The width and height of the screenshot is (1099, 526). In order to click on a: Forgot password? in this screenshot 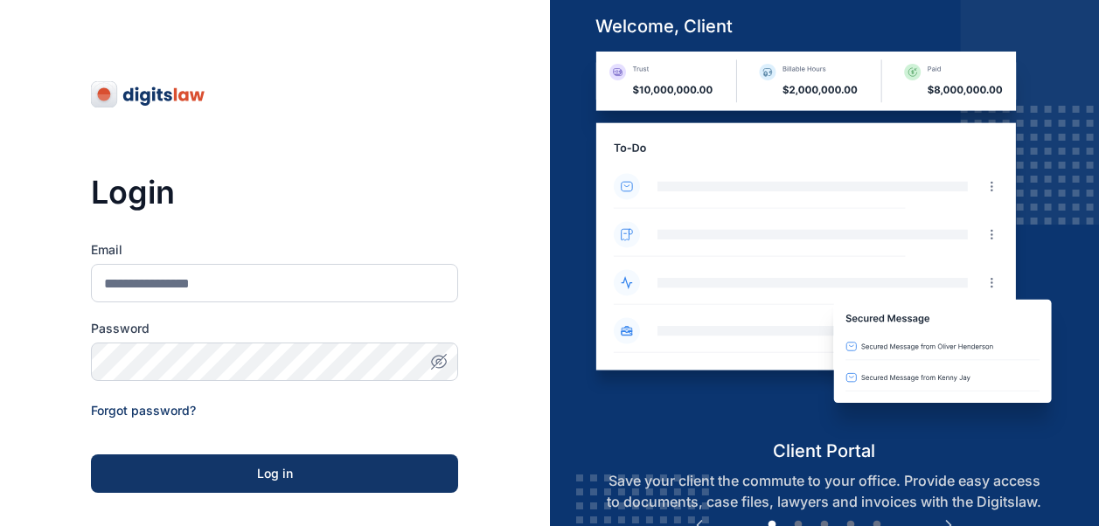, I will do `click(143, 410)`.